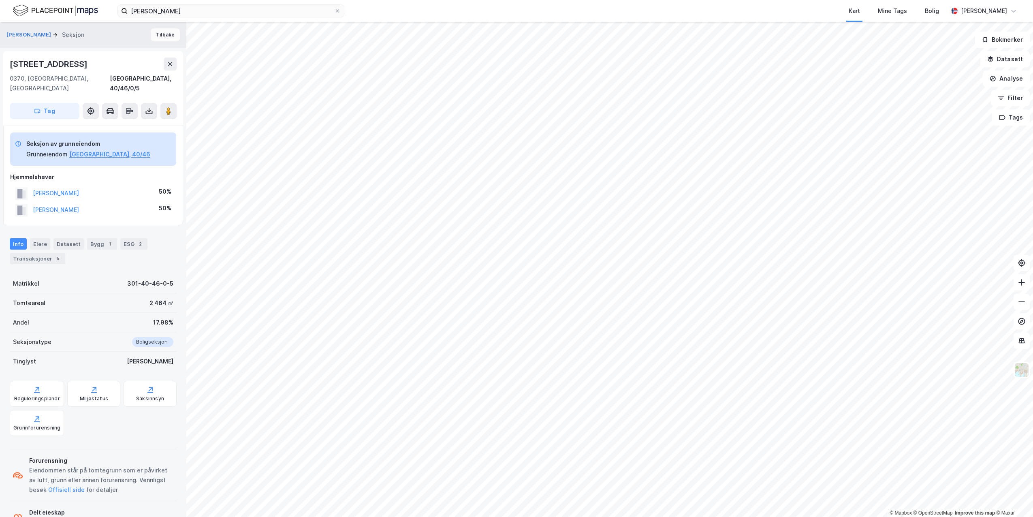 The width and height of the screenshot is (1033, 517). I want to click on div: Kart, so click(855, 11).